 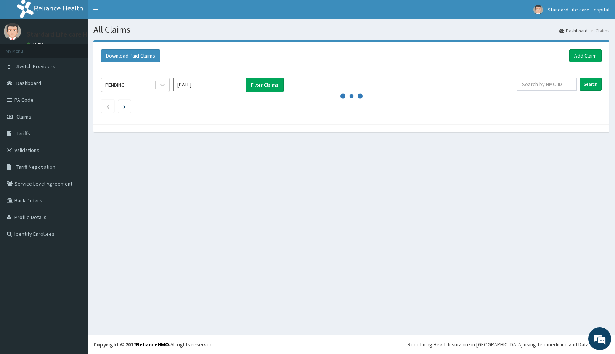 What do you see at coordinates (68, 34) in the screenshot?
I see `p: Standard Life care Hospital` at bounding box center [68, 34].